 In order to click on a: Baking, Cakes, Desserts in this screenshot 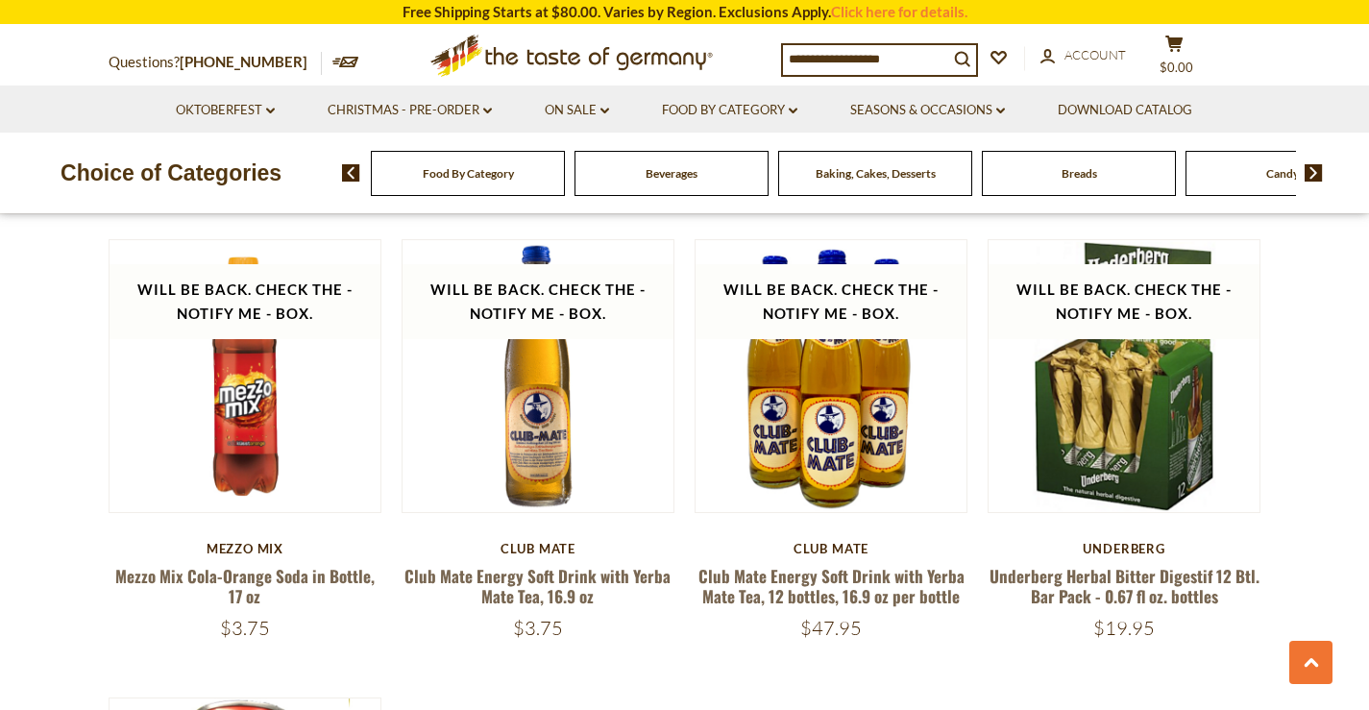, I will do `click(875, 173)`.